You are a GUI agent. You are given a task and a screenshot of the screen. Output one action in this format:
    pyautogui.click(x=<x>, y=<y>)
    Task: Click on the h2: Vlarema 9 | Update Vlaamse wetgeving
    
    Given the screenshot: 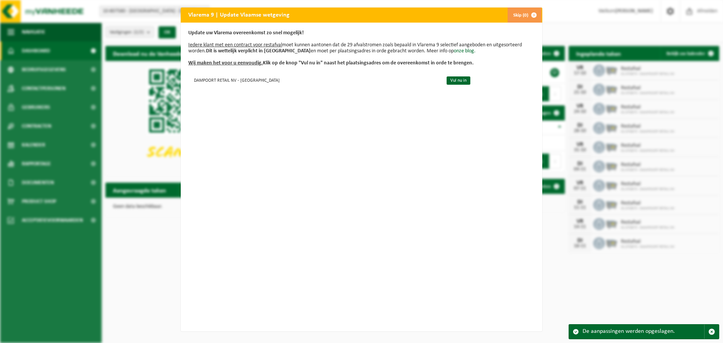 What is the action you would take?
    pyautogui.click(x=239, y=15)
    